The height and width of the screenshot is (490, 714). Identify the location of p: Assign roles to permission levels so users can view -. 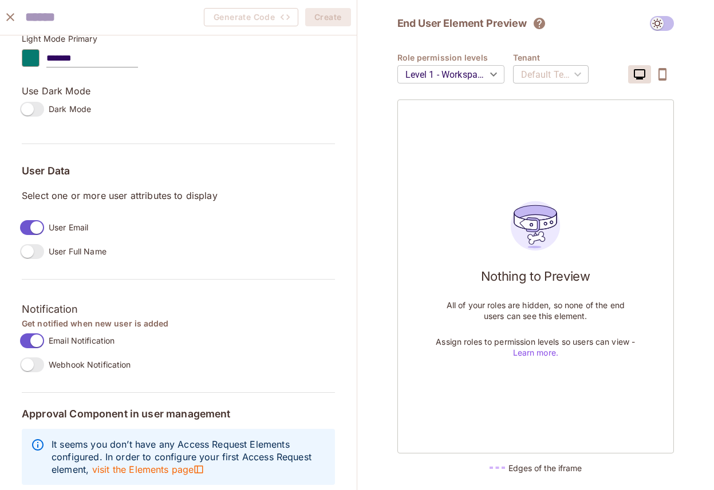
(535, 347).